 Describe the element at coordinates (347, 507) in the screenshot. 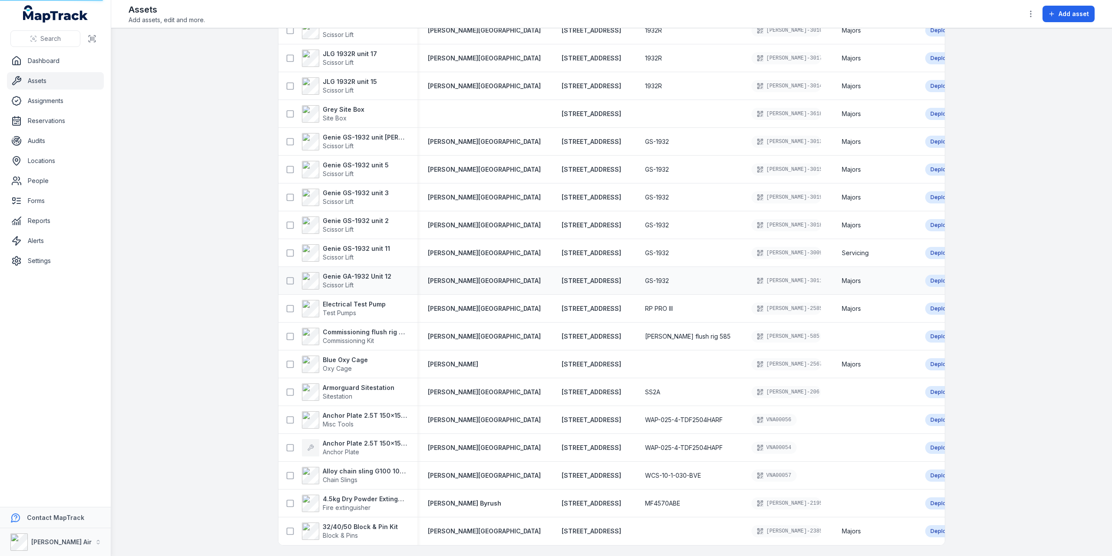

I see `span: Fire extinguisher` at that location.